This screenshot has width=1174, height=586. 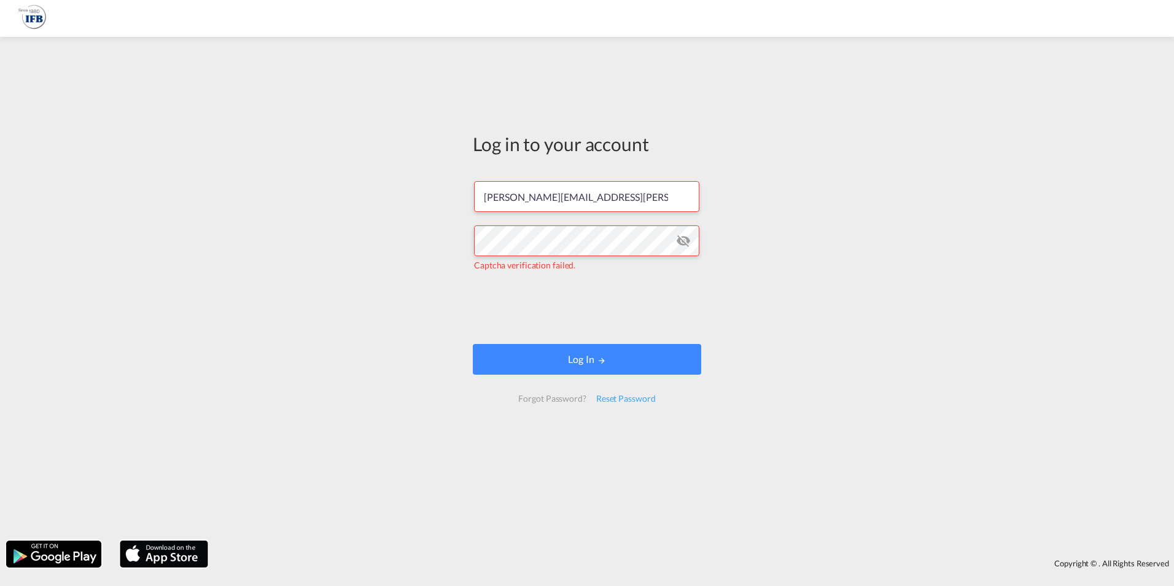 What do you see at coordinates (32, 18) in the screenshot?
I see `img: 1f261f00256b11eeaf3d89493e6660f9.png` at bounding box center [32, 18].